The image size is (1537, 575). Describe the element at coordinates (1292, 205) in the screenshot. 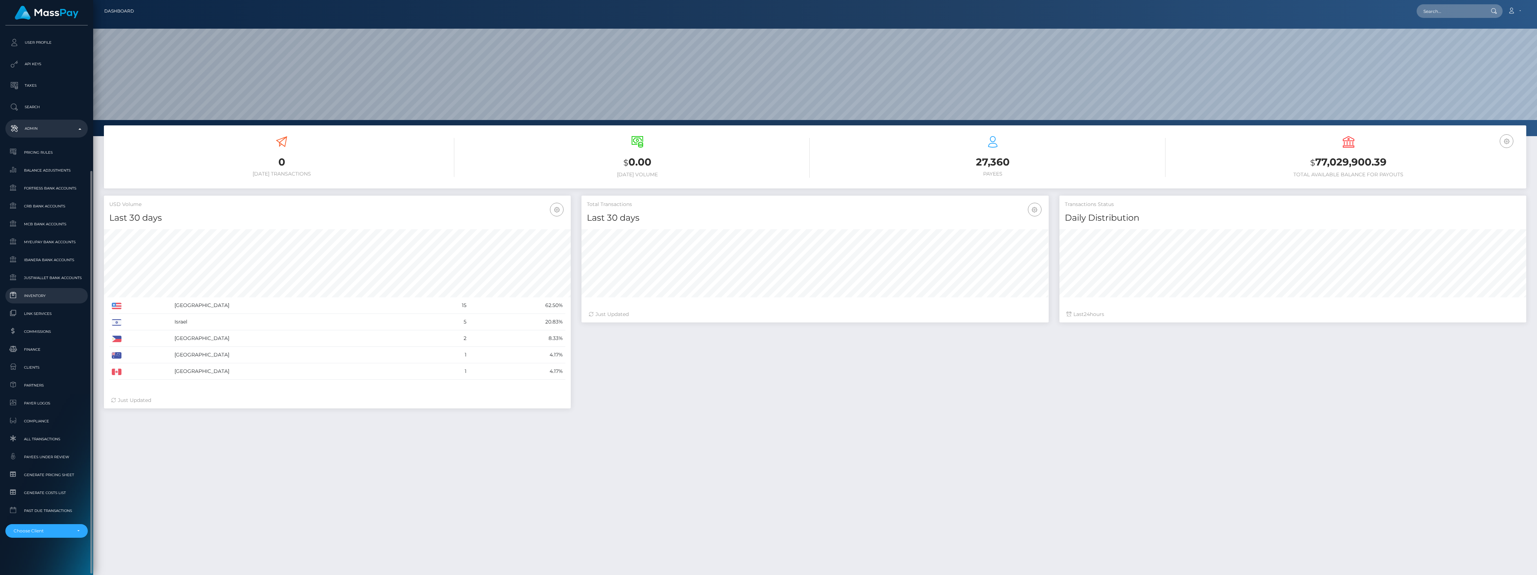

I see `h5: Transactions Status` at that location.